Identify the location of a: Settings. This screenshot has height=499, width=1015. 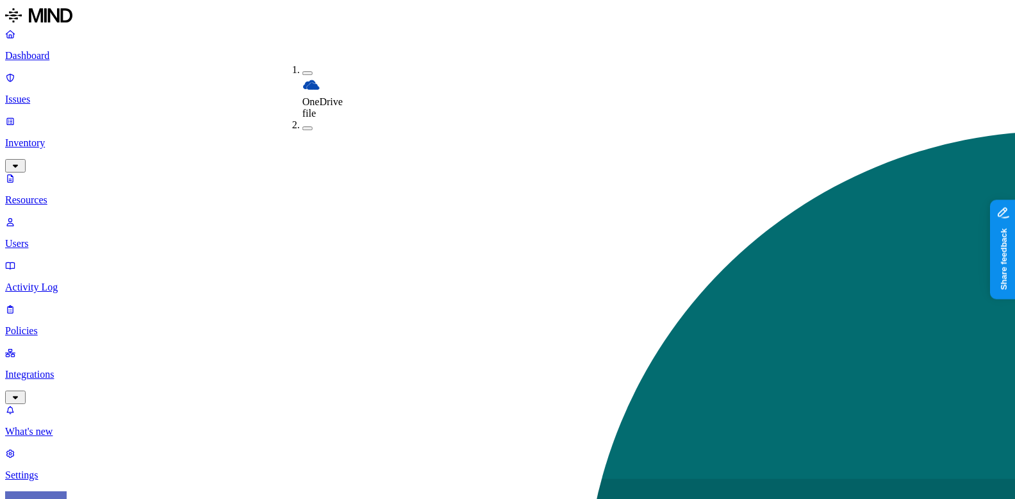
(508, 464).